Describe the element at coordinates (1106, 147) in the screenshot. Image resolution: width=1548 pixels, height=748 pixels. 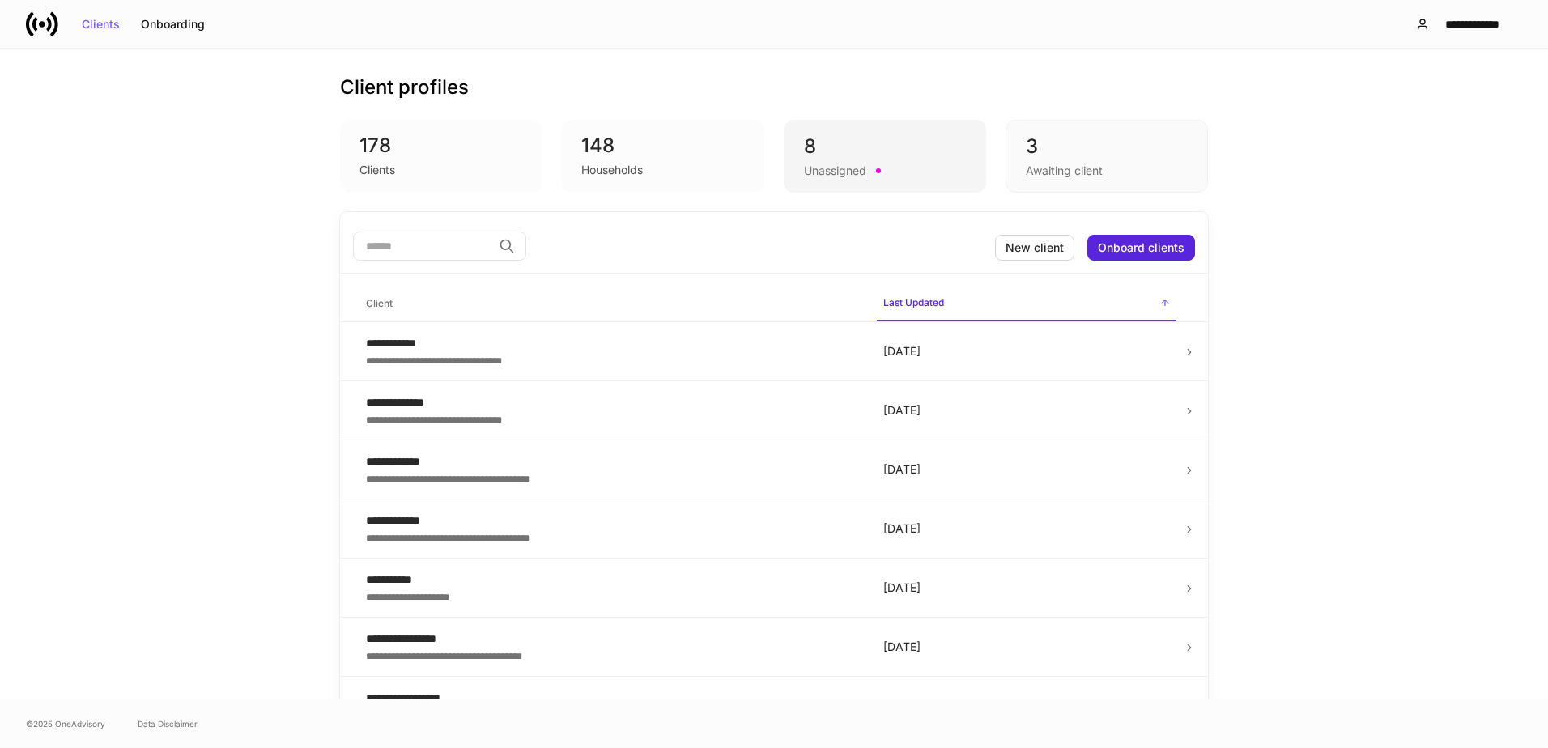
I see `div: 3` at that location.